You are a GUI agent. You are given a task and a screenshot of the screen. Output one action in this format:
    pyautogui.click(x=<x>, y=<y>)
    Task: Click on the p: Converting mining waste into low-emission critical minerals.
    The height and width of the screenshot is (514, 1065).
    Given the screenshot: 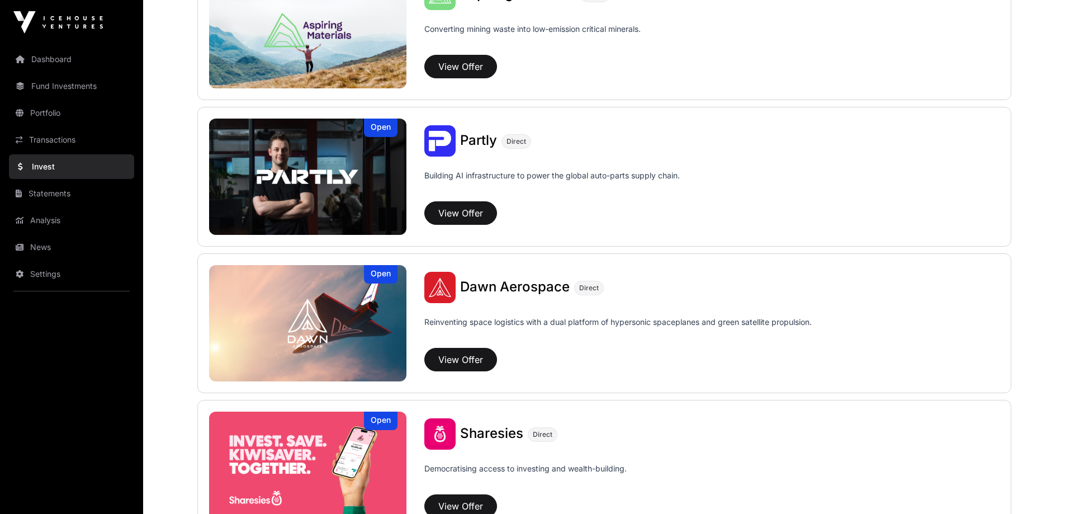 What is the action you would take?
    pyautogui.click(x=532, y=37)
    